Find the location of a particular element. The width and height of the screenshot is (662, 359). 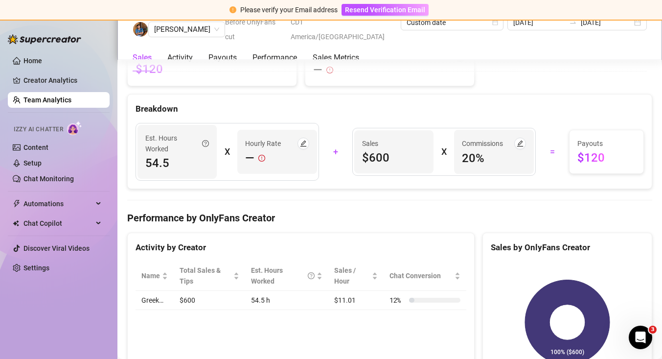

a: Content is located at coordinates (36, 147).